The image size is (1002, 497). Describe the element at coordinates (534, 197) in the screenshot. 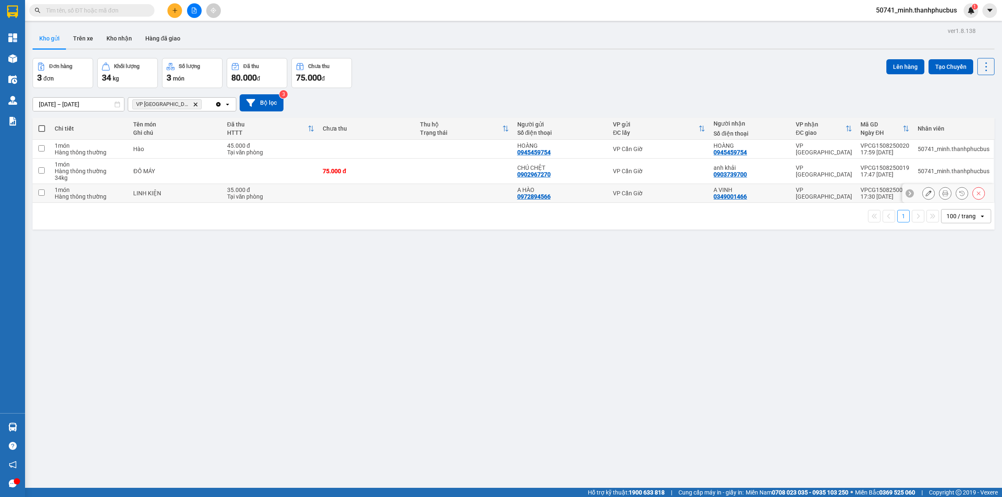

I see `div: 0972894566` at that location.